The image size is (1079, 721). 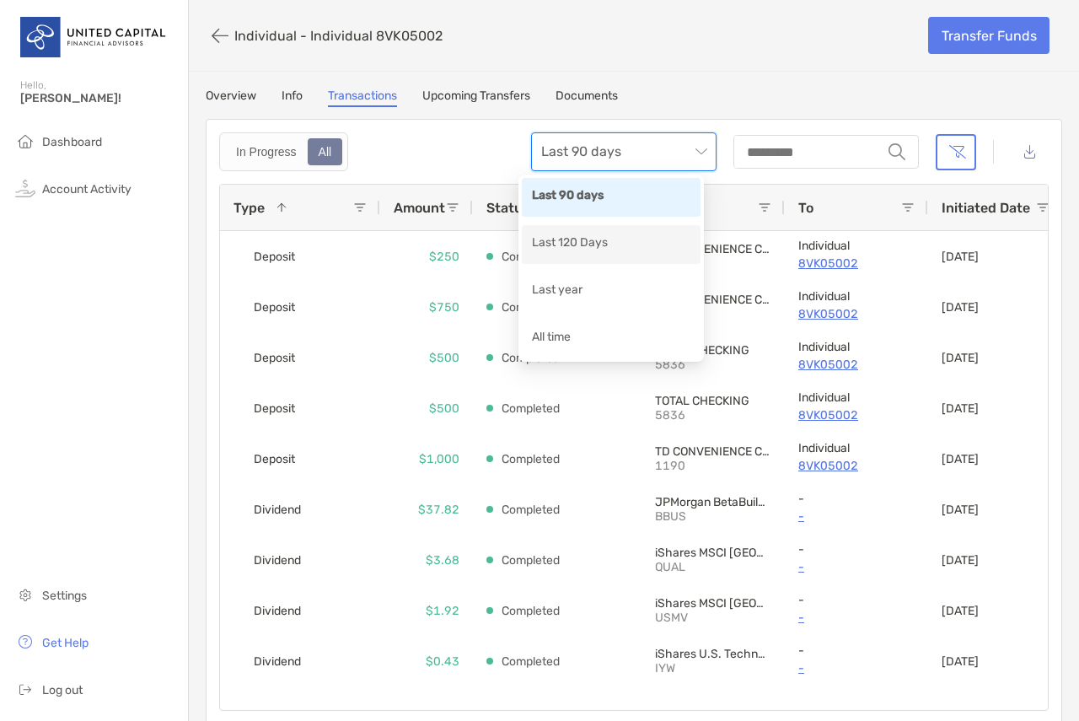 What do you see at coordinates (231, 98) in the screenshot?
I see `a: Overview` at bounding box center [231, 98].